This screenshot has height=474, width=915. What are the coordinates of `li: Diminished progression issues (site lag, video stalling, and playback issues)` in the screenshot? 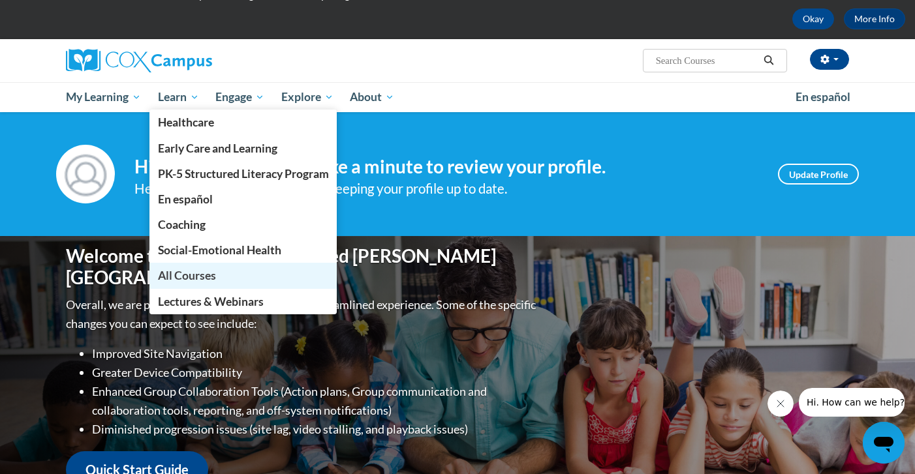 It's located at (315, 429).